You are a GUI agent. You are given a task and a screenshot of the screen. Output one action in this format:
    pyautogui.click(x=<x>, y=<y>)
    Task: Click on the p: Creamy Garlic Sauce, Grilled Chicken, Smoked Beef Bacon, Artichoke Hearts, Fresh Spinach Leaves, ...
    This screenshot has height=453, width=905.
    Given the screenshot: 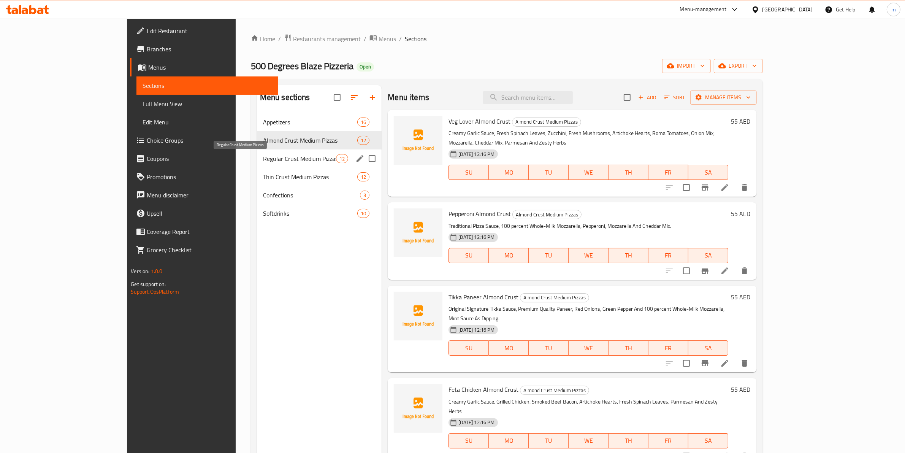 What is the action you would take?
    pyautogui.click(x=588, y=406)
    